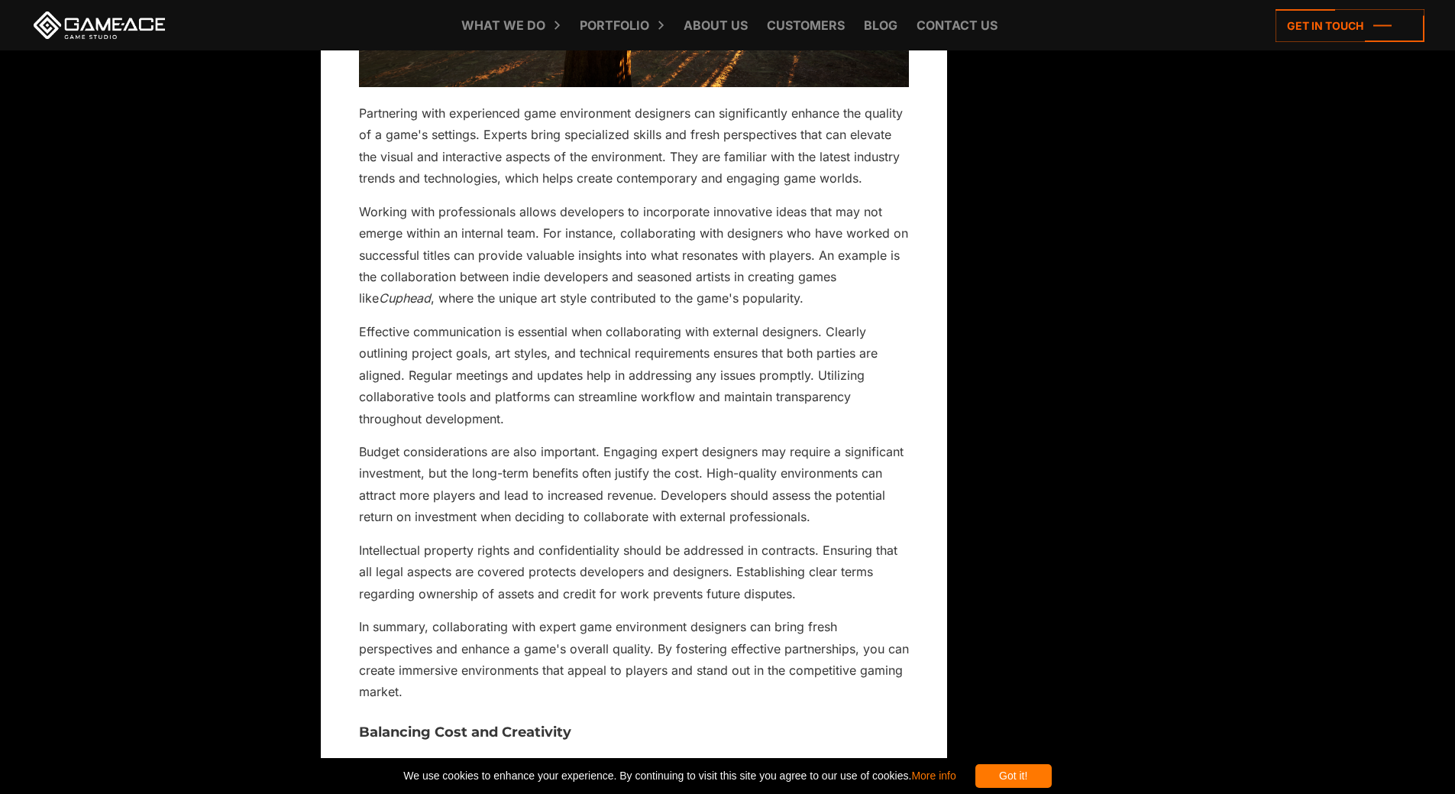 Image resolution: width=1455 pixels, height=794 pixels. Describe the element at coordinates (1350, 25) in the screenshot. I see `a: Get in touch` at that location.